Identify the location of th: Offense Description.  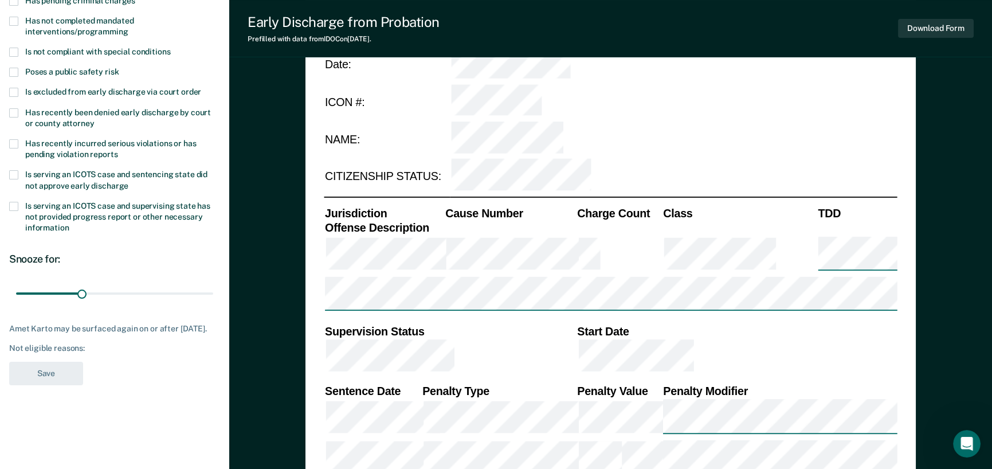
(384, 228).